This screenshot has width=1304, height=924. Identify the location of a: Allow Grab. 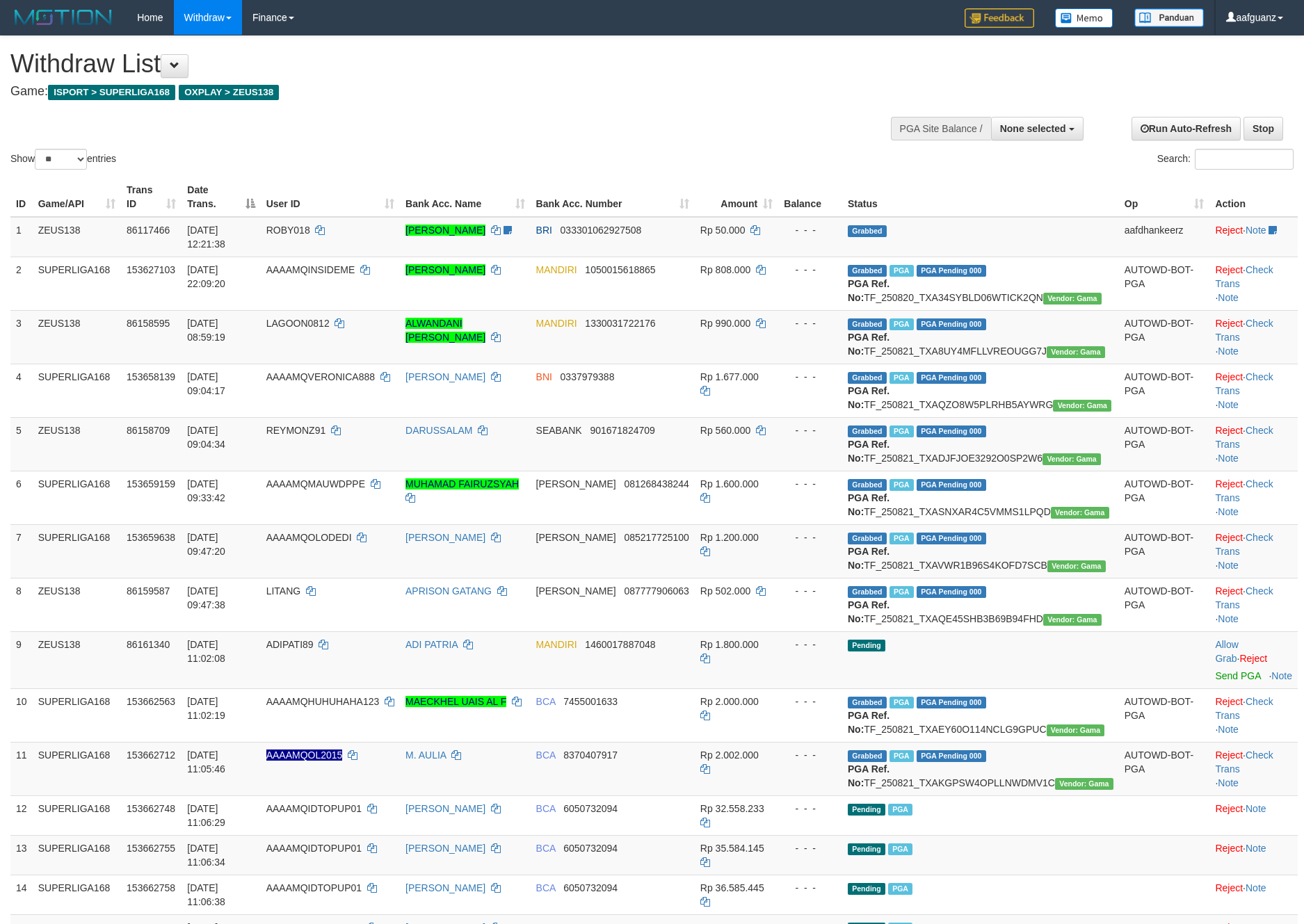
(1226, 651).